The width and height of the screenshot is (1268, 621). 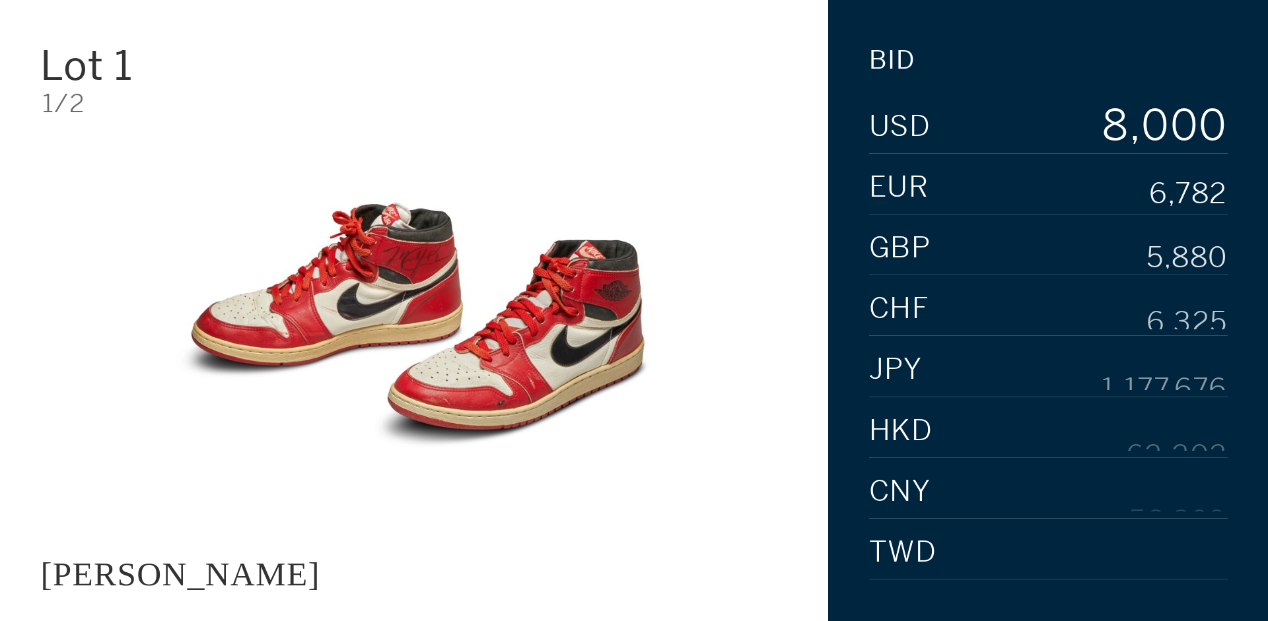 I want to click on div: 9, so click(x=1115, y=168).